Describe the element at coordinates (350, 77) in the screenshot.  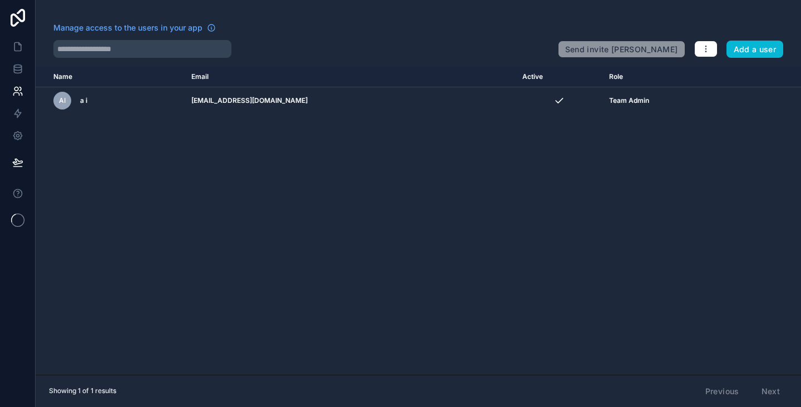
I see `th: Email` at that location.